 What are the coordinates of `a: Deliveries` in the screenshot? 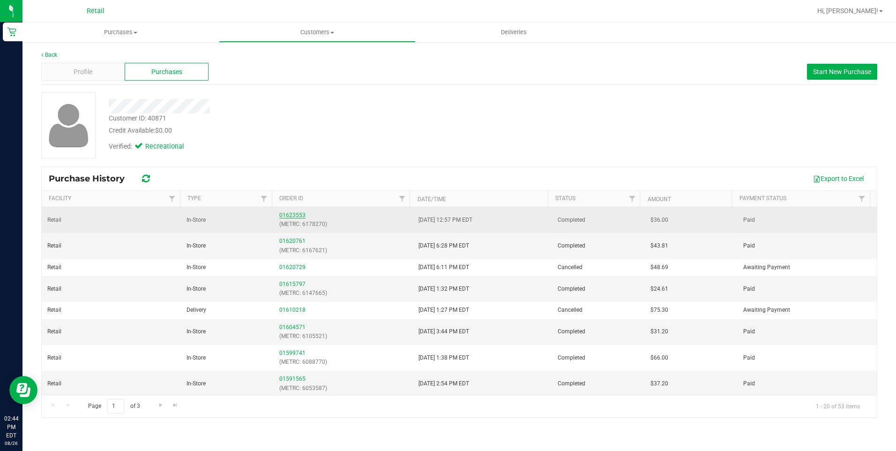 It's located at (513, 32).